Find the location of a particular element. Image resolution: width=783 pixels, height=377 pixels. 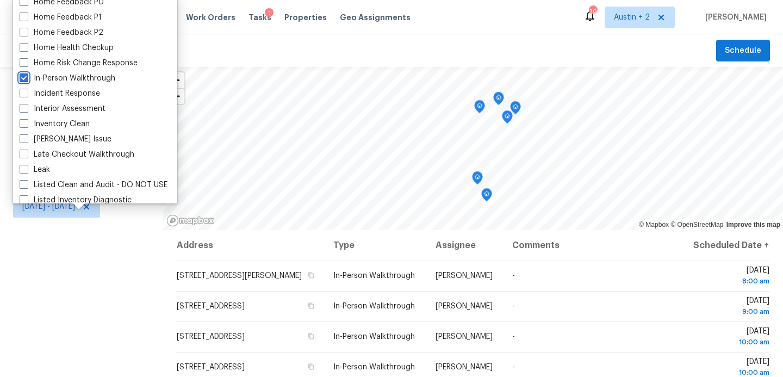

label: Home Health Checkup is located at coordinates (66, 48).